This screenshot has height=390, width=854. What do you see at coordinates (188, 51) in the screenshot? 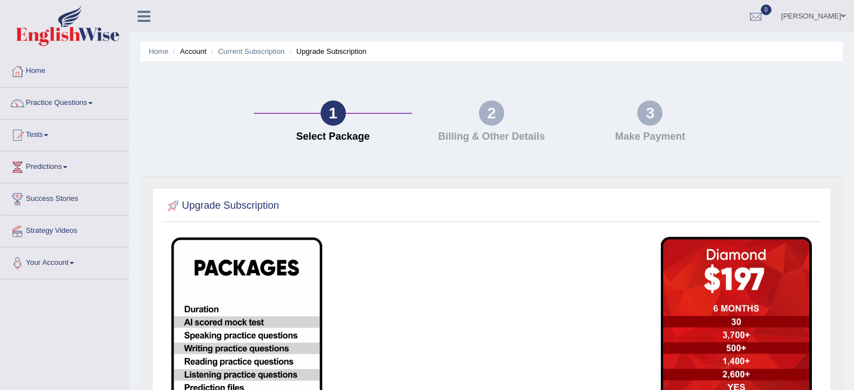
I see `li: Account` at bounding box center [188, 51].